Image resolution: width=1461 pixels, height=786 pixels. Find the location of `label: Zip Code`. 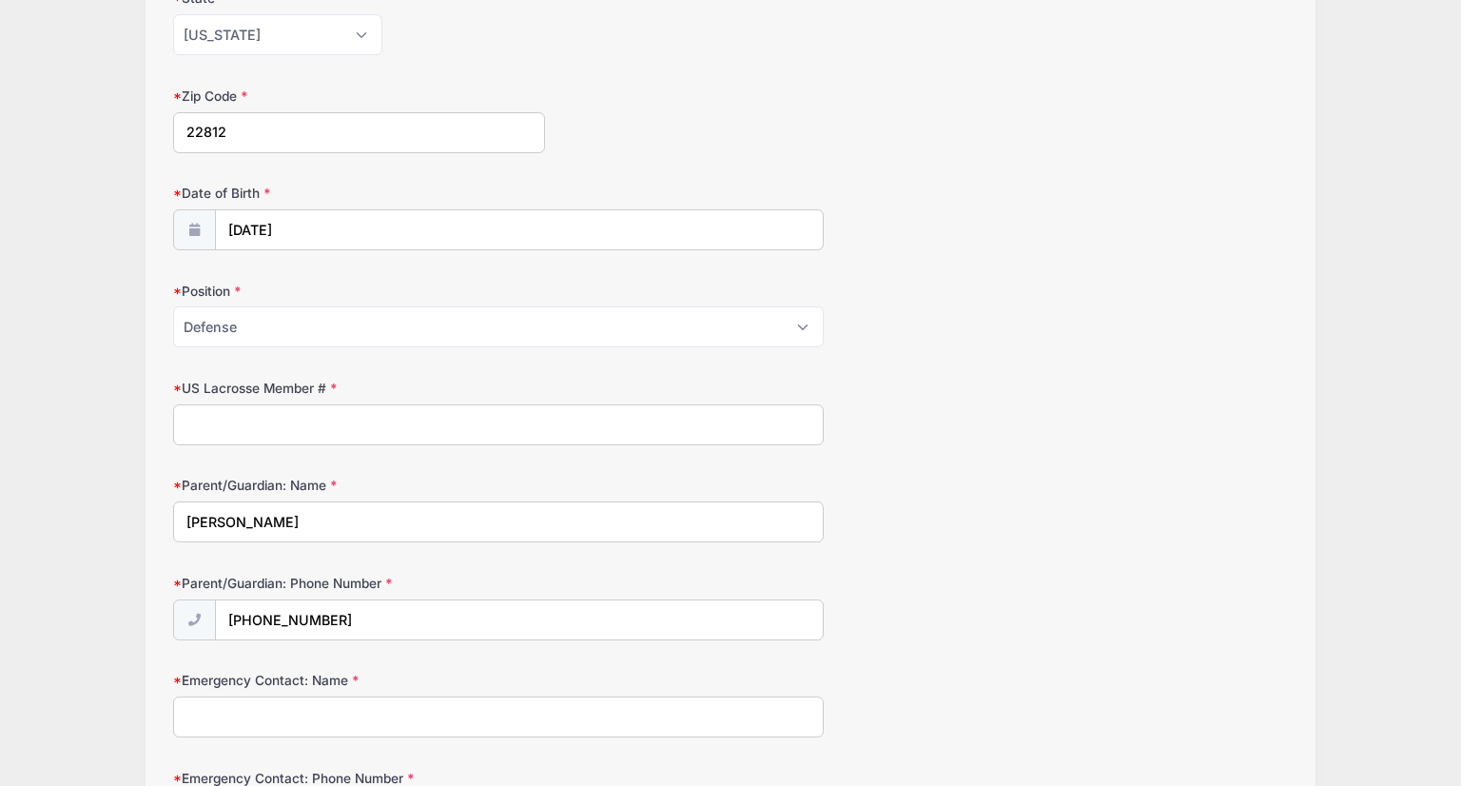

label: Zip Code is located at coordinates (359, 96).